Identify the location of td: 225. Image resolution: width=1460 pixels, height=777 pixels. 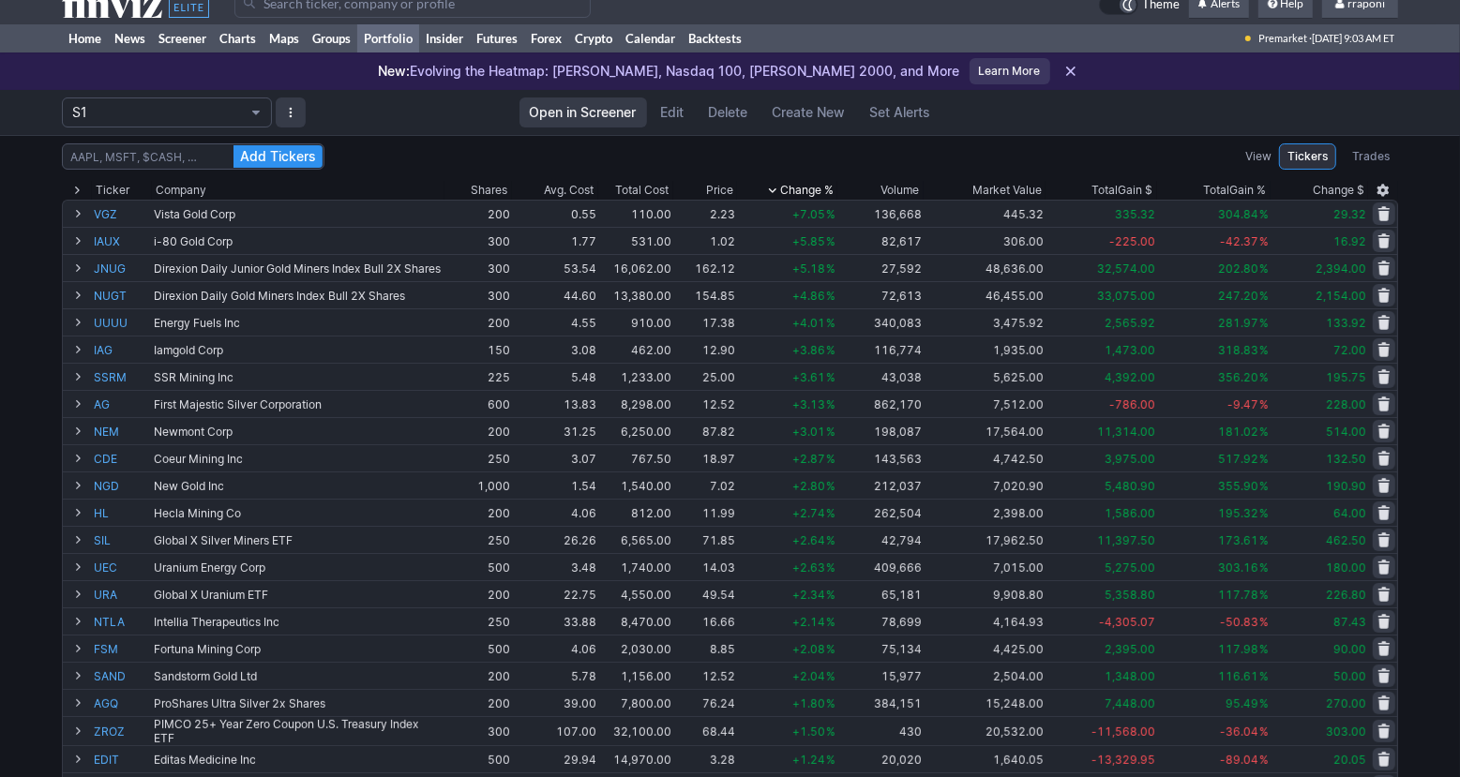
(478, 376).